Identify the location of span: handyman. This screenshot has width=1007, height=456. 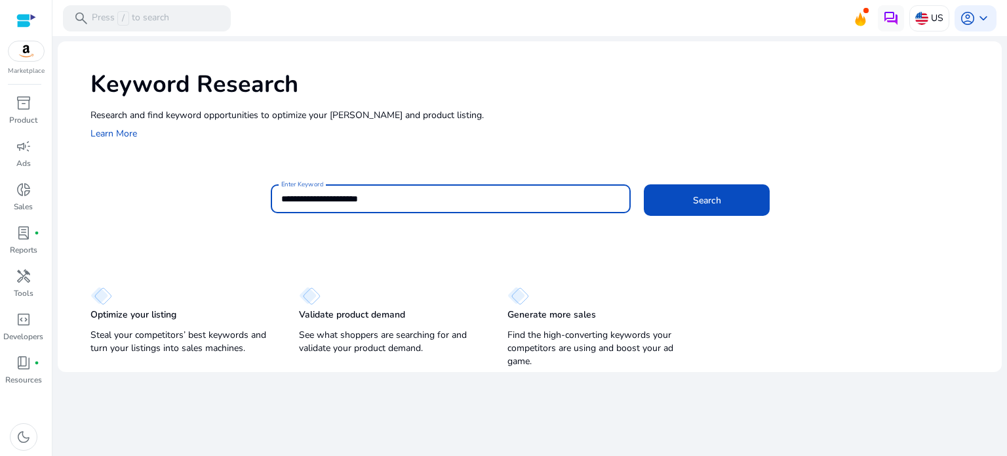
(24, 276).